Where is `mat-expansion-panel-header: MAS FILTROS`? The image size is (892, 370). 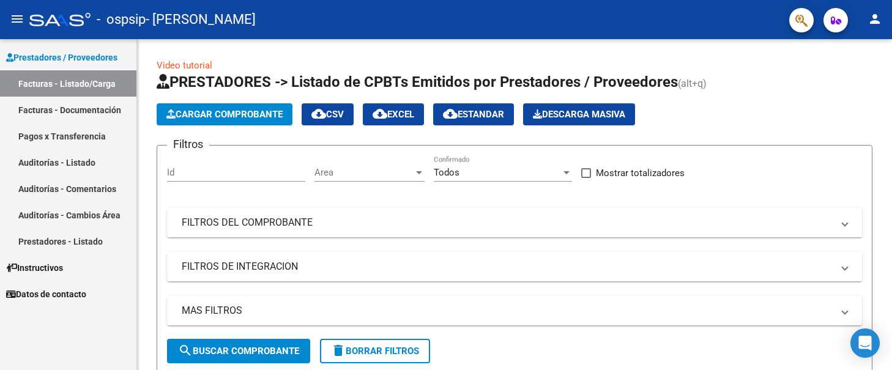 mat-expansion-panel-header: MAS FILTROS is located at coordinates (515, 311).